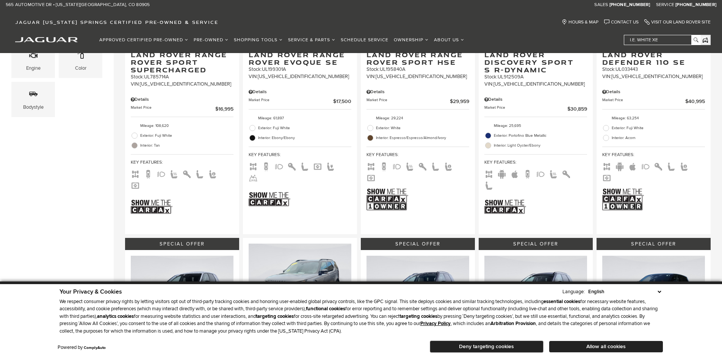 Image resolution: width=722 pixels, height=358 pixels. What do you see at coordinates (654, 92) in the screenshot?
I see `div: Pricing Details - Pre-Owned 2020 Land Rover Defender 110 SE` at bounding box center [654, 92].